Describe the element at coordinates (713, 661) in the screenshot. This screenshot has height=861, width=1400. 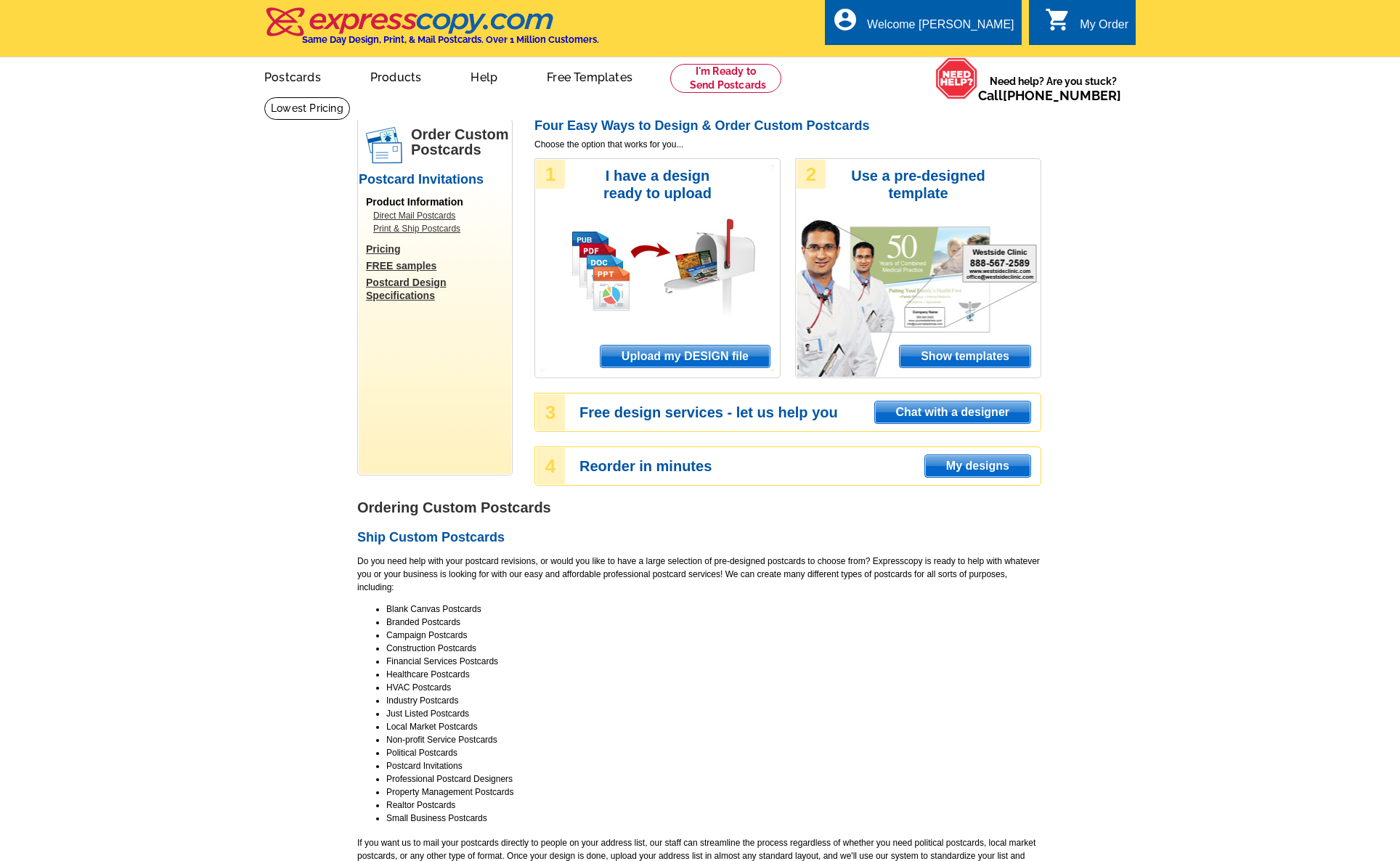
I see `li: Financial Services Postcards` at that location.